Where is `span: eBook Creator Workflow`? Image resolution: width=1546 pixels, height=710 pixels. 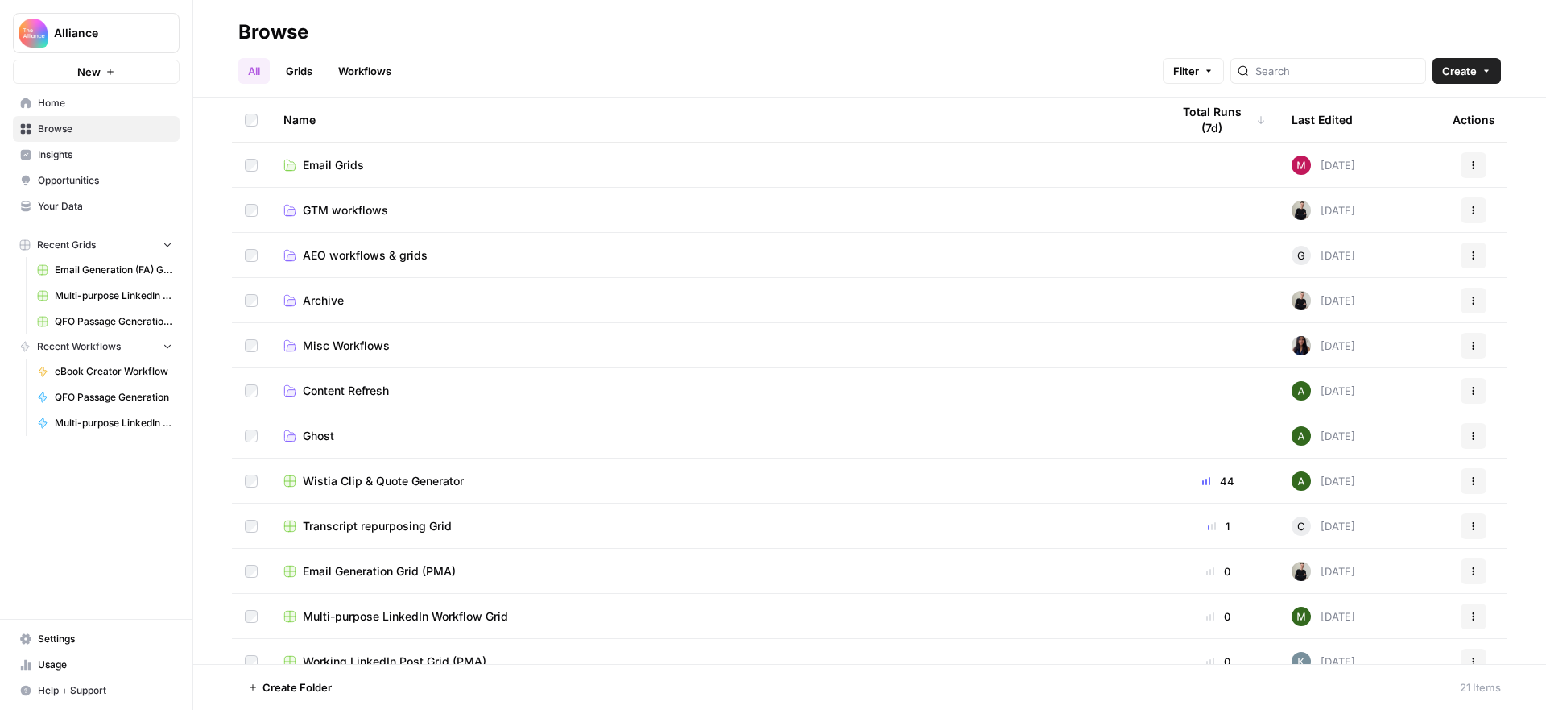 span: eBook Creator Workflow is located at coordinates (114, 371).